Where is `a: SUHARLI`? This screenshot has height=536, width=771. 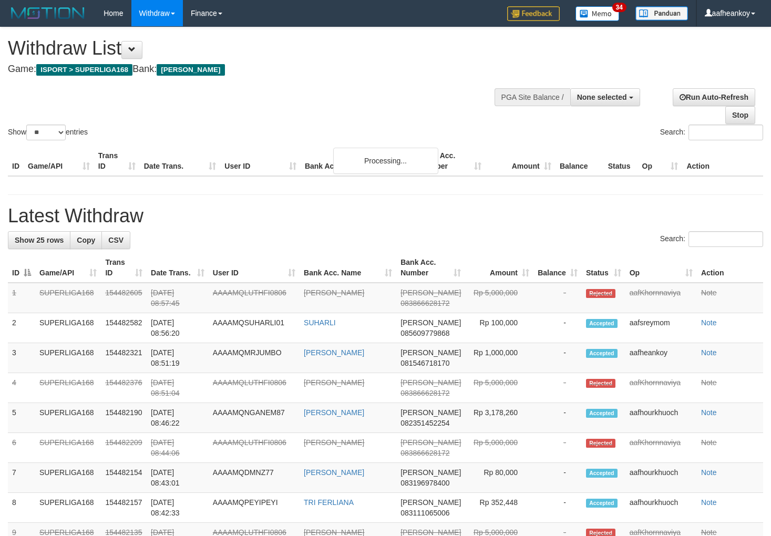 a: SUHARLI is located at coordinates (319, 323).